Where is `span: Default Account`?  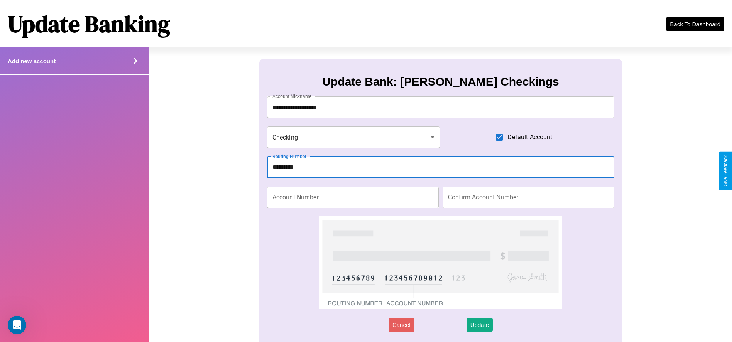 span: Default Account is located at coordinates (530, 137).